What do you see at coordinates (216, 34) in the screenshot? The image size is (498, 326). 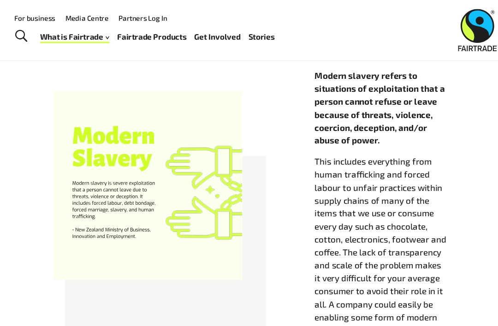 I see `a: Get Involved` at bounding box center [216, 34].